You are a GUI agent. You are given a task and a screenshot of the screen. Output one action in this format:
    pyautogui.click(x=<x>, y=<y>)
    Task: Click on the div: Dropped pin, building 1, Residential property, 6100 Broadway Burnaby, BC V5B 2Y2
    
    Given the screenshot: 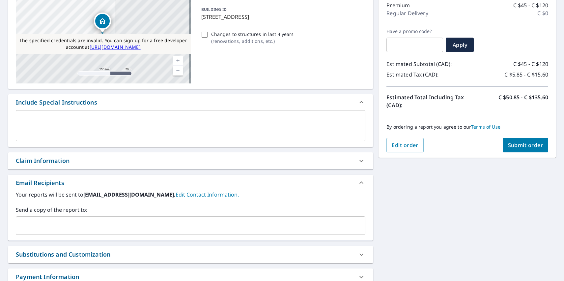 What is the action you would take?
    pyautogui.click(x=102, y=23)
    